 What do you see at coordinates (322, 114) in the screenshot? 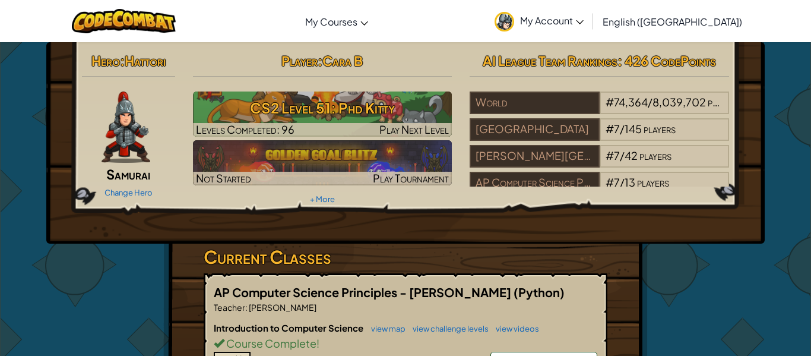
I see `a: Play Next Level` at bounding box center [322, 114].